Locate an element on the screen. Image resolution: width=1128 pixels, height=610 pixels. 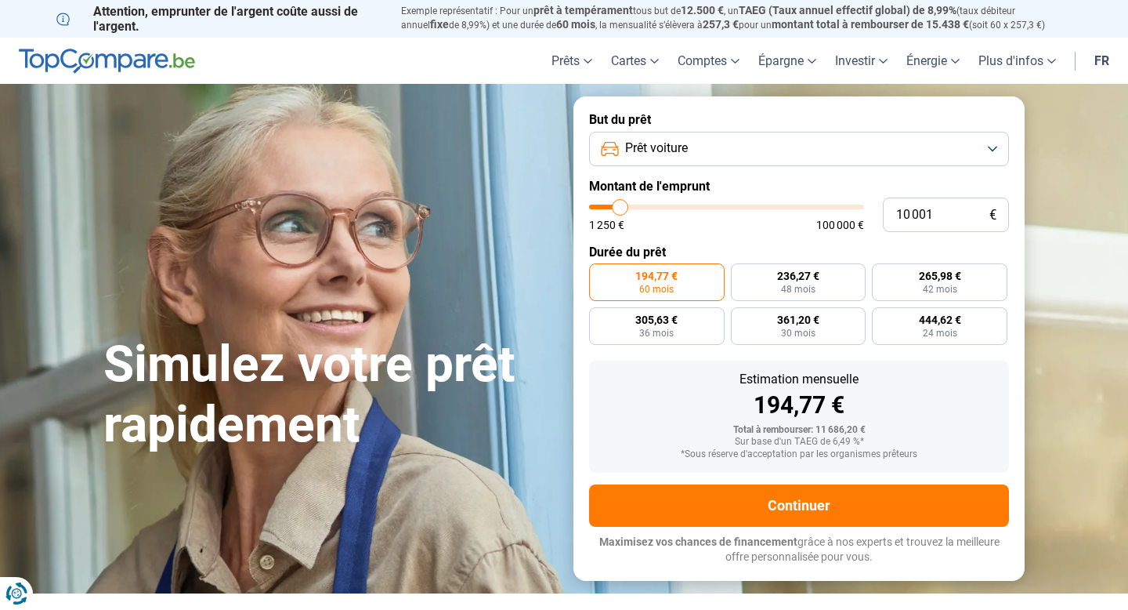
span: prêt à tempérament is located at coordinates (583, 10).